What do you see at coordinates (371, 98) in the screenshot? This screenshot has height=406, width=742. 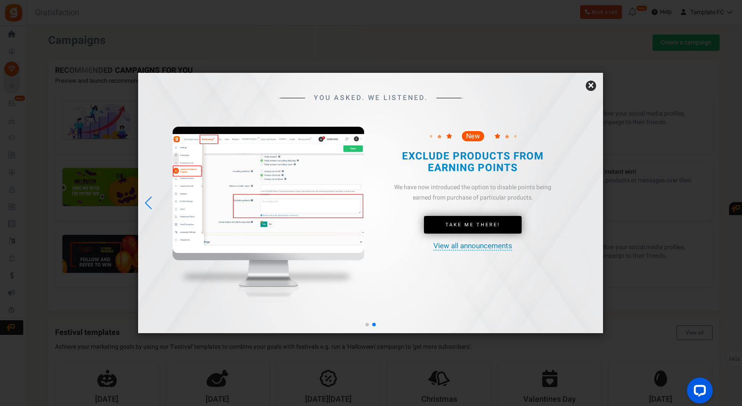 I see `span: YOU ASKED. WE LISTENED.` at bounding box center [371, 98].